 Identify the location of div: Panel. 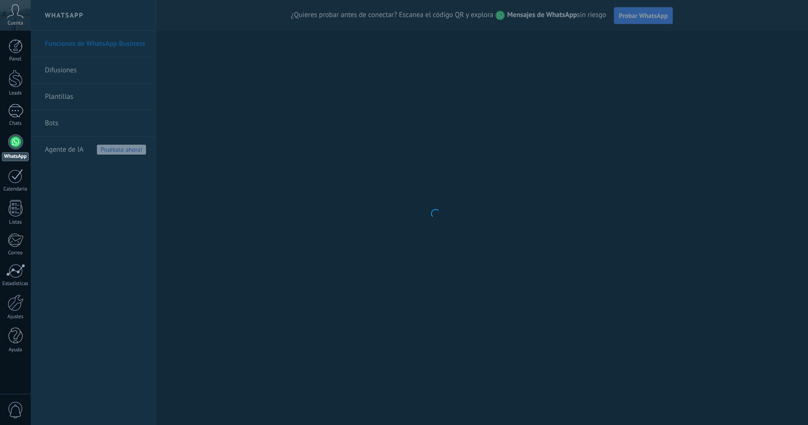
(16, 59).